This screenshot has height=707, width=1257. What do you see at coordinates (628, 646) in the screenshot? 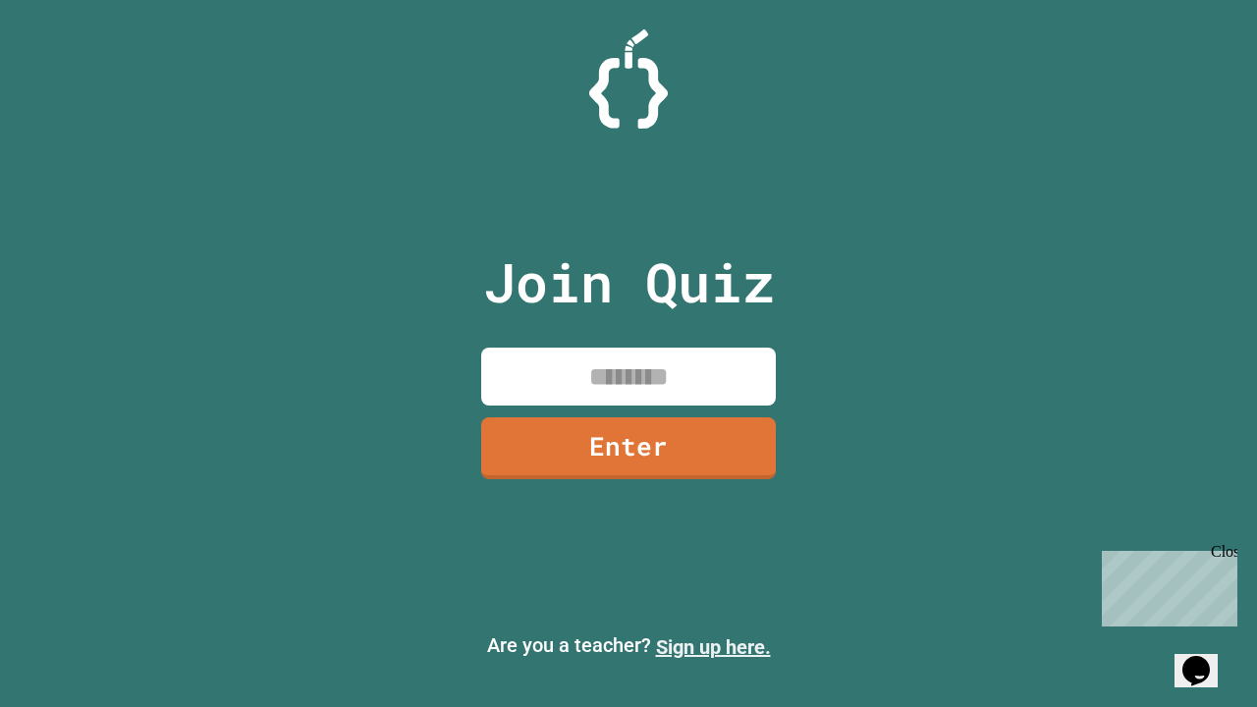
I see `p: Are you a teacher?` at bounding box center [628, 646].